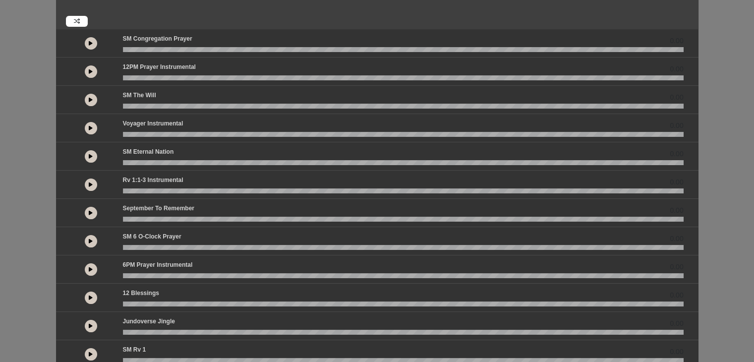 The width and height of the screenshot is (754, 362). I want to click on p: SM Rv 1, so click(134, 350).